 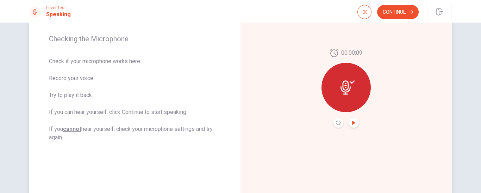 I want to click on button: Play Audio, so click(x=354, y=123).